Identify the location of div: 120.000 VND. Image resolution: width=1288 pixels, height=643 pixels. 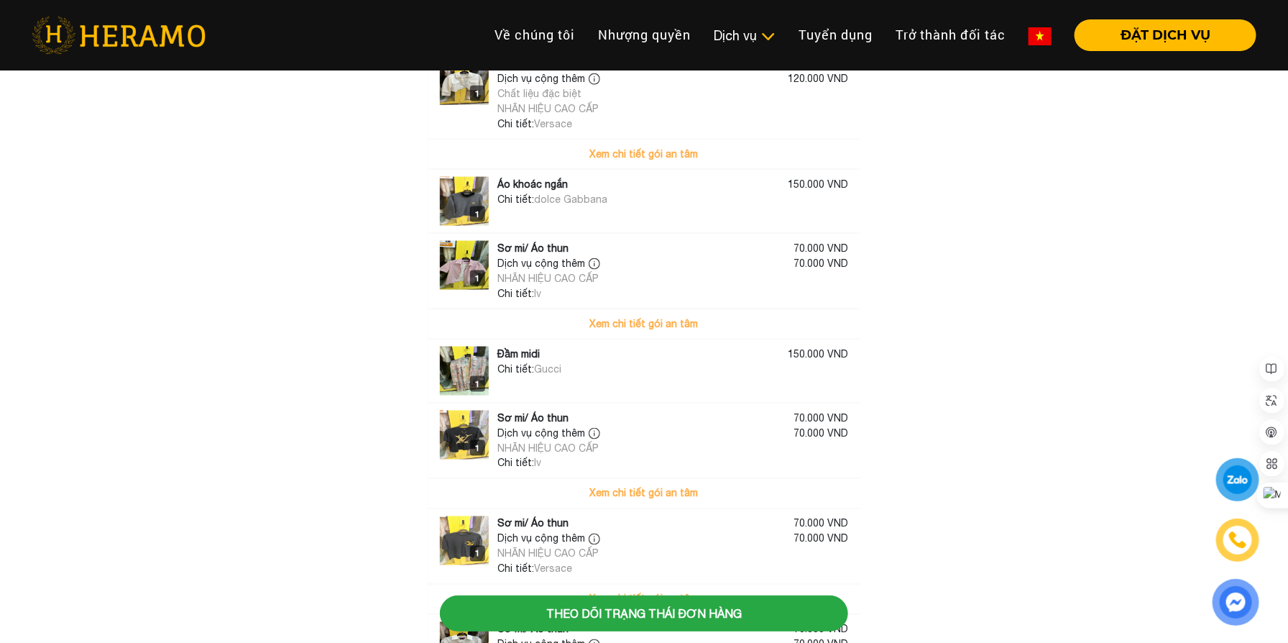
(818, 93).